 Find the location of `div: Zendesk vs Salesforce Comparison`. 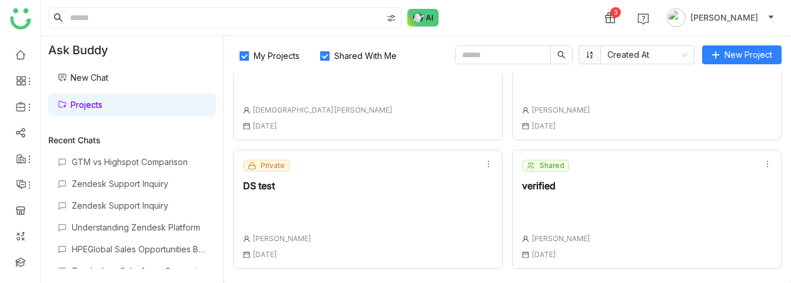

div: Zendesk vs Salesforce Comparison is located at coordinates (139, 270).